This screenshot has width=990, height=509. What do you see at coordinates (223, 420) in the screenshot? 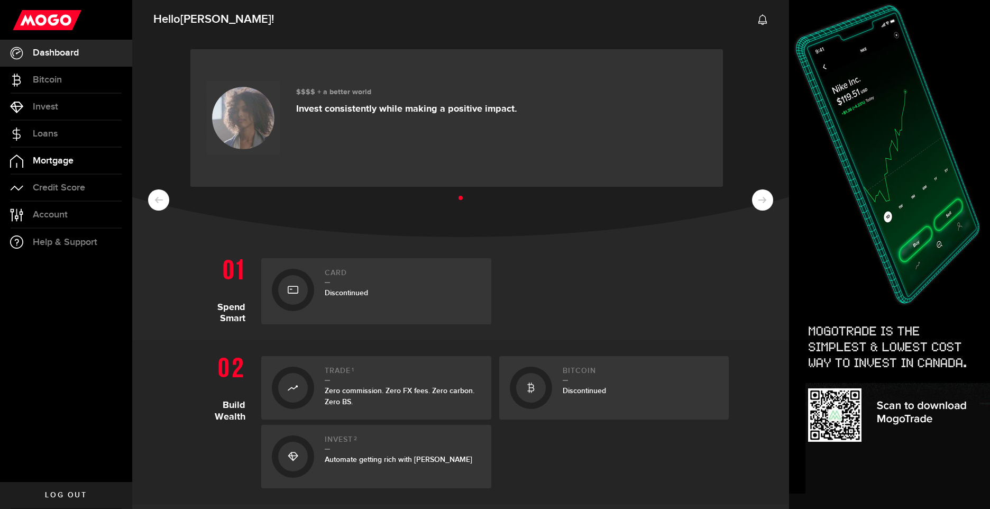
I see `h1: Build Wealth` at bounding box center [223, 420].